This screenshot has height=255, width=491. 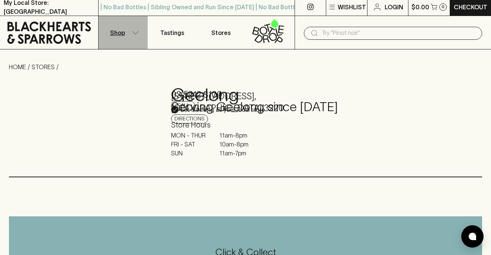 I want to click on p: Stores, so click(x=221, y=33).